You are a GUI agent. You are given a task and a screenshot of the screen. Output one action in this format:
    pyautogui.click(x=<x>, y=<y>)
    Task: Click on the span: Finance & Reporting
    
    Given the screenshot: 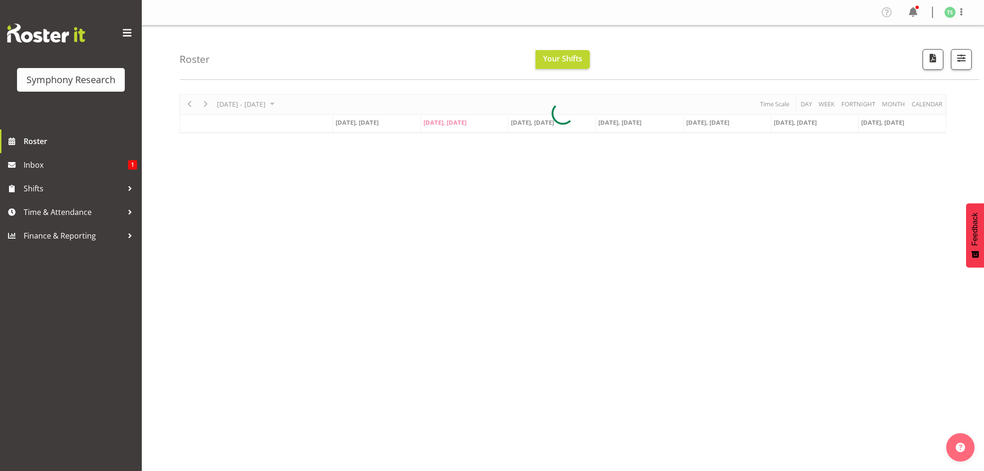 What is the action you would take?
    pyautogui.click(x=73, y=236)
    